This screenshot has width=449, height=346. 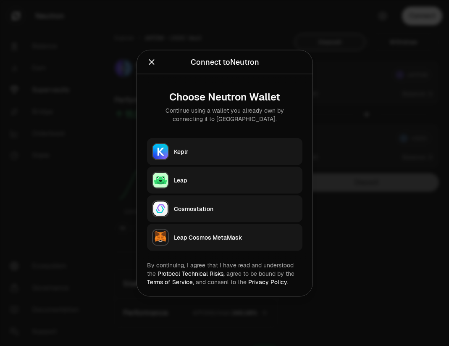 What do you see at coordinates (225, 273) in the screenshot?
I see `div: By continuing, I agree that I have read and understood the agree to be bound by the and consent t...` at bounding box center [225, 273].